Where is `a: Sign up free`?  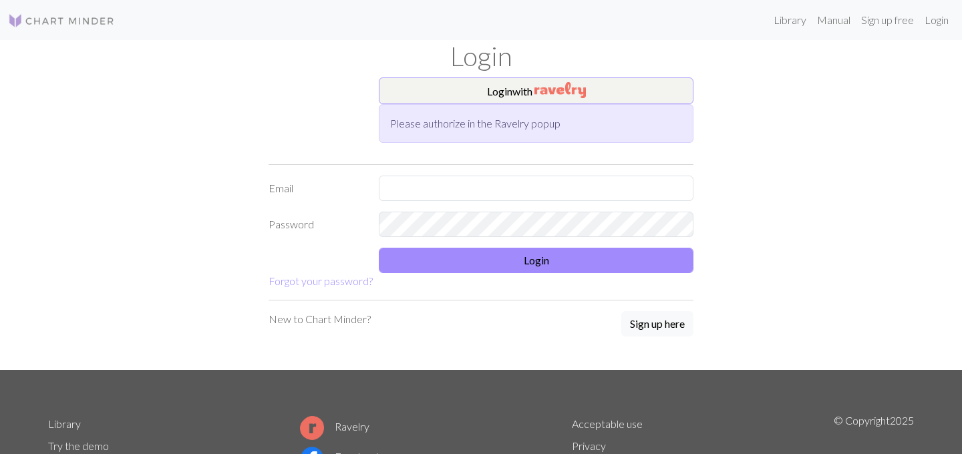 a: Sign up free is located at coordinates (888, 20).